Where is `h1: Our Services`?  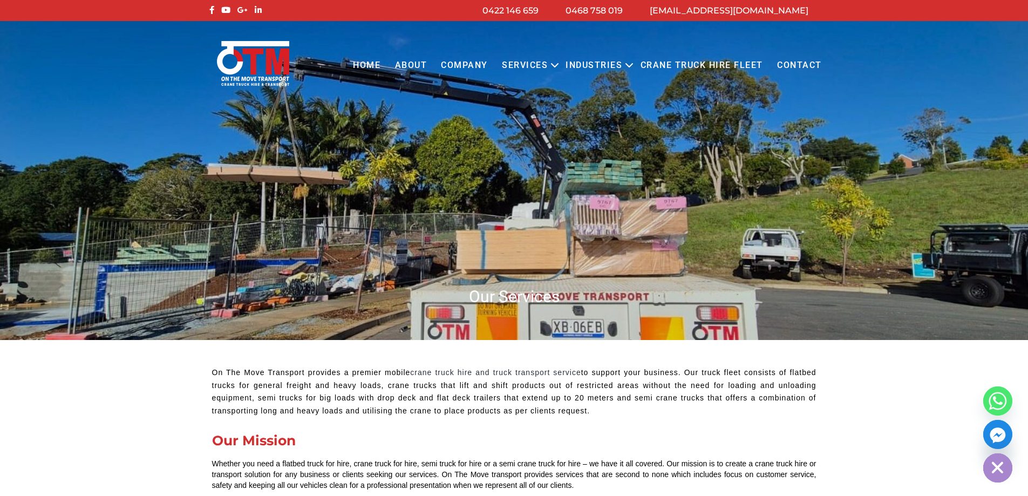
h1: Our Services is located at coordinates (514, 296).